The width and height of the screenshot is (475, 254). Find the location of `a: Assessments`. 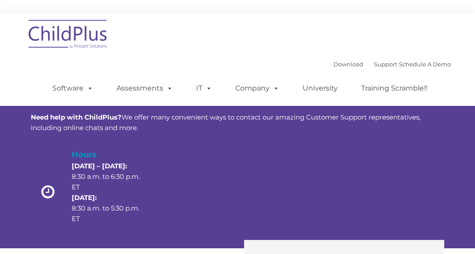

a: Assessments is located at coordinates (145, 88).